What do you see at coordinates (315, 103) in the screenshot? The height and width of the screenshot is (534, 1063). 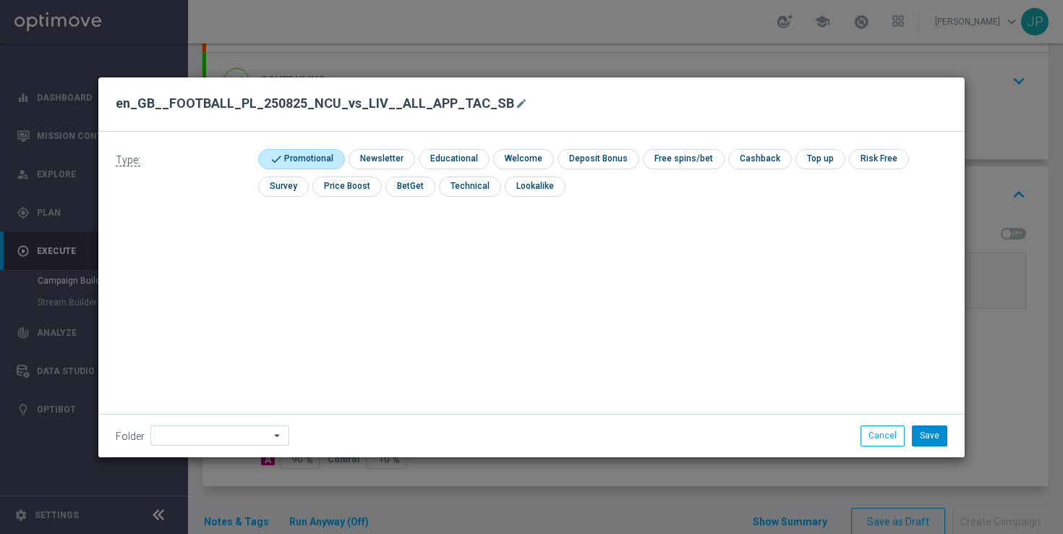 I see `h2: en_GB__FOOTBALL_PL_250825_NCU_vs_LIV__ALL_APP_TAC_SB` at bounding box center [315, 103].